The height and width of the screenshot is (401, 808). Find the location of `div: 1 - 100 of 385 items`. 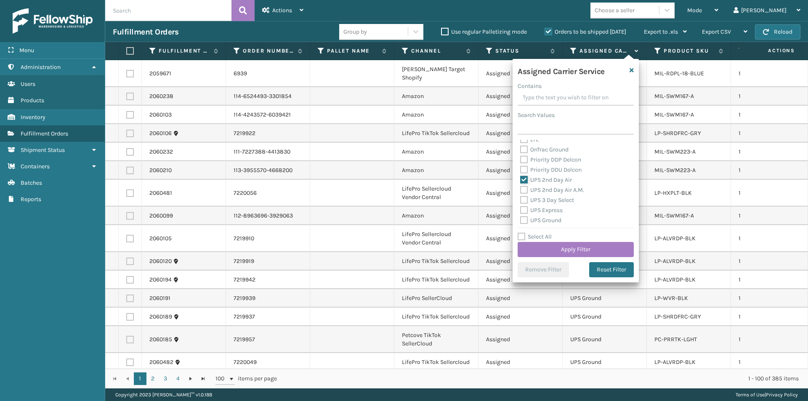

div: 1 - 100 of 385 items is located at coordinates (544, 379).